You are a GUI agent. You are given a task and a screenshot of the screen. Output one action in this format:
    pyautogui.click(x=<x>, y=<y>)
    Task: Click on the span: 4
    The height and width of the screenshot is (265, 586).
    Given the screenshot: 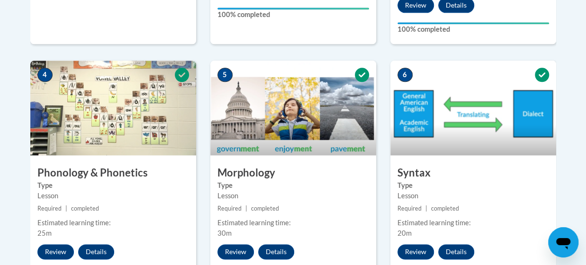 What is the action you would take?
    pyautogui.click(x=45, y=75)
    